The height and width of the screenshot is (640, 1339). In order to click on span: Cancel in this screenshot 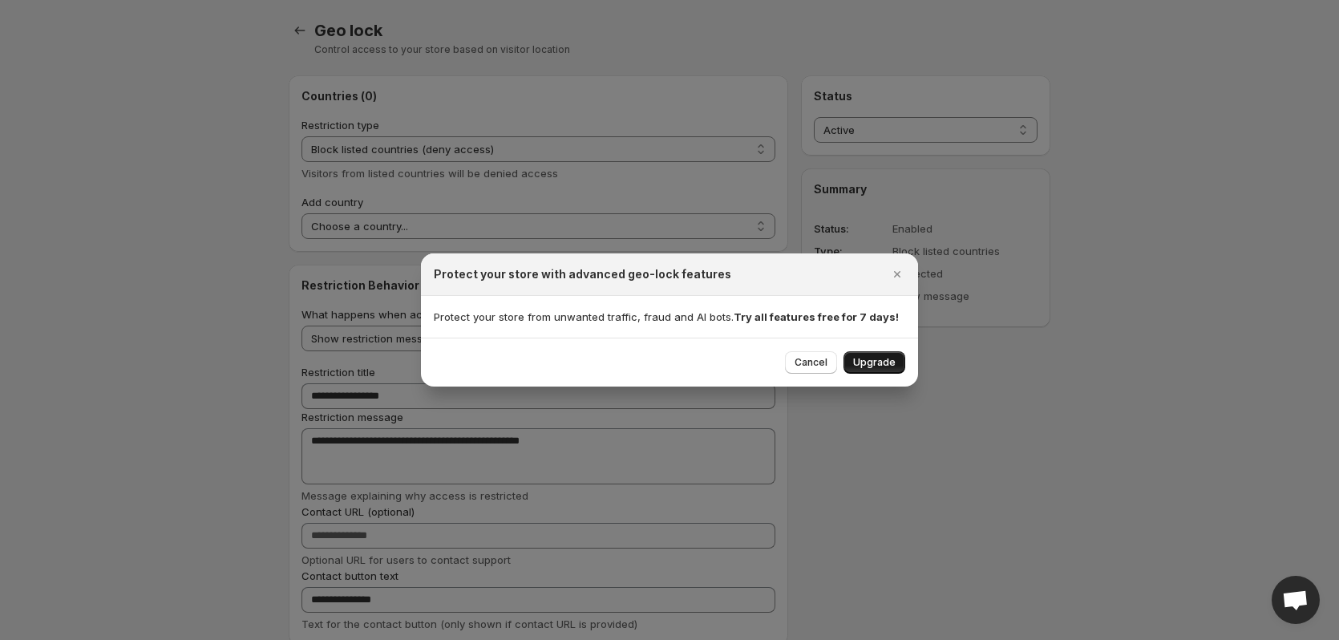, I will do `click(810, 362)`.